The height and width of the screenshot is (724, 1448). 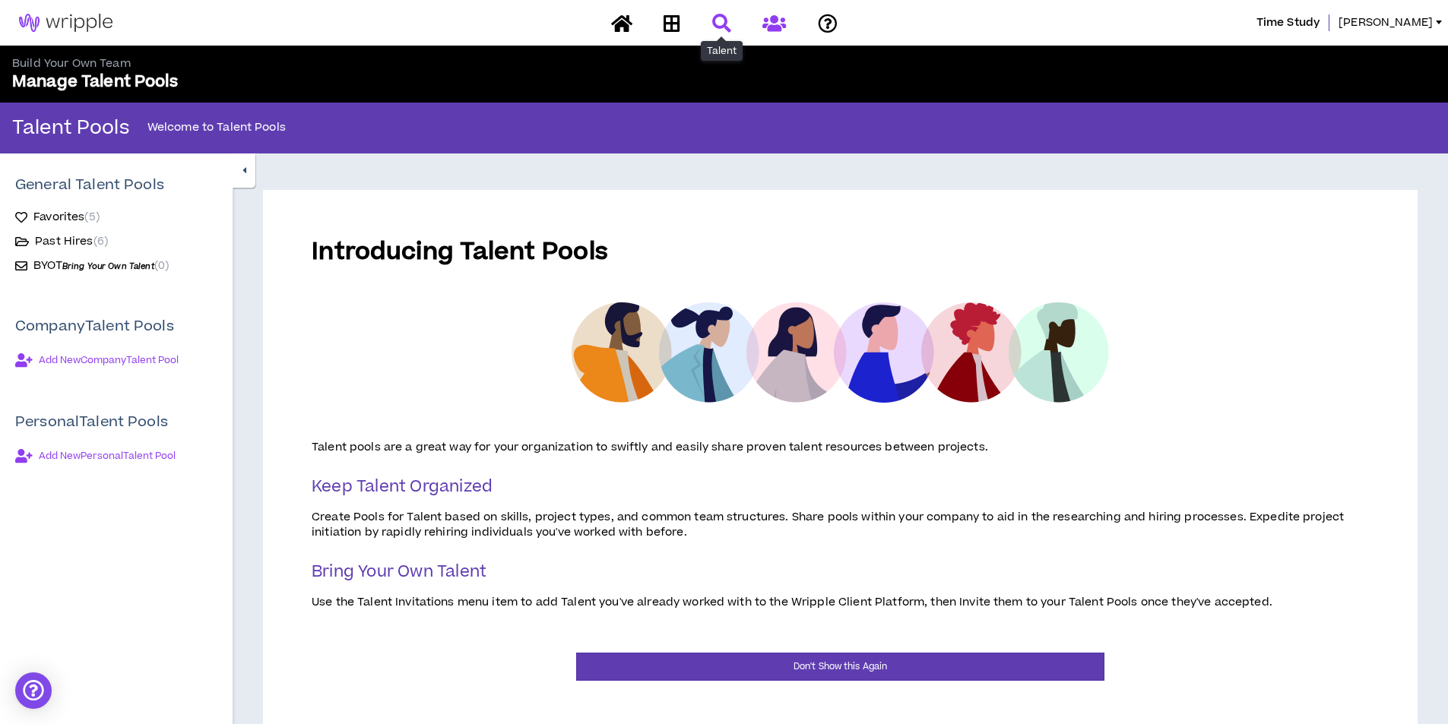 I want to click on p: Use the Talent Invitations menu item to add Talent you've already worked with to the Wripple Clie..., so click(x=840, y=603).